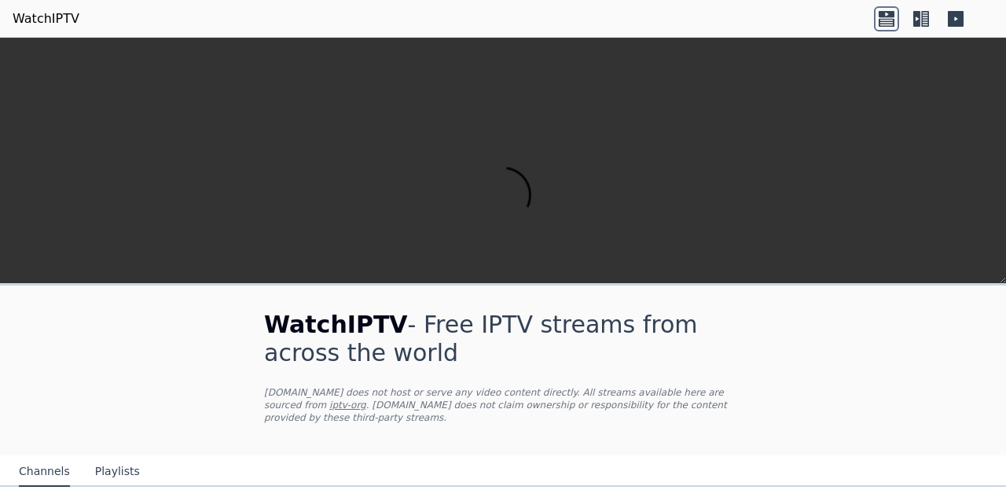 Image resolution: width=1006 pixels, height=490 pixels. I want to click on button: Channels, so click(44, 471).